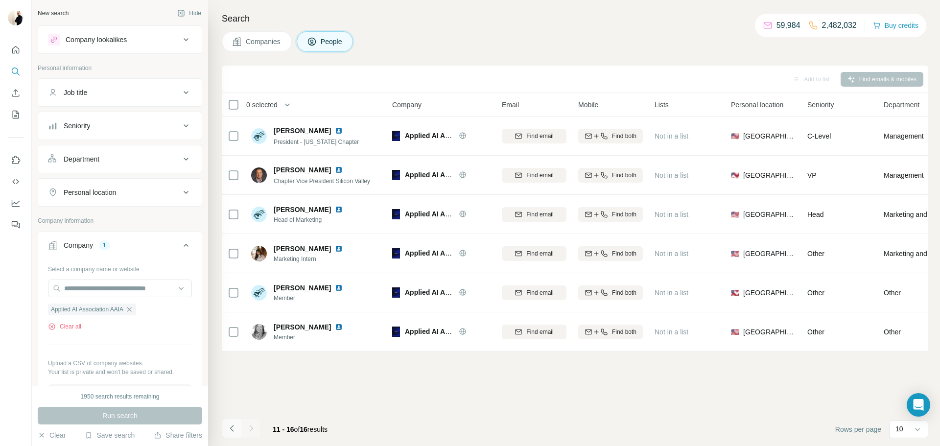 Image resolution: width=940 pixels, height=446 pixels. What do you see at coordinates (322, 181) in the screenshot?
I see `span: Chapter Vice President Silicon Valley` at bounding box center [322, 181].